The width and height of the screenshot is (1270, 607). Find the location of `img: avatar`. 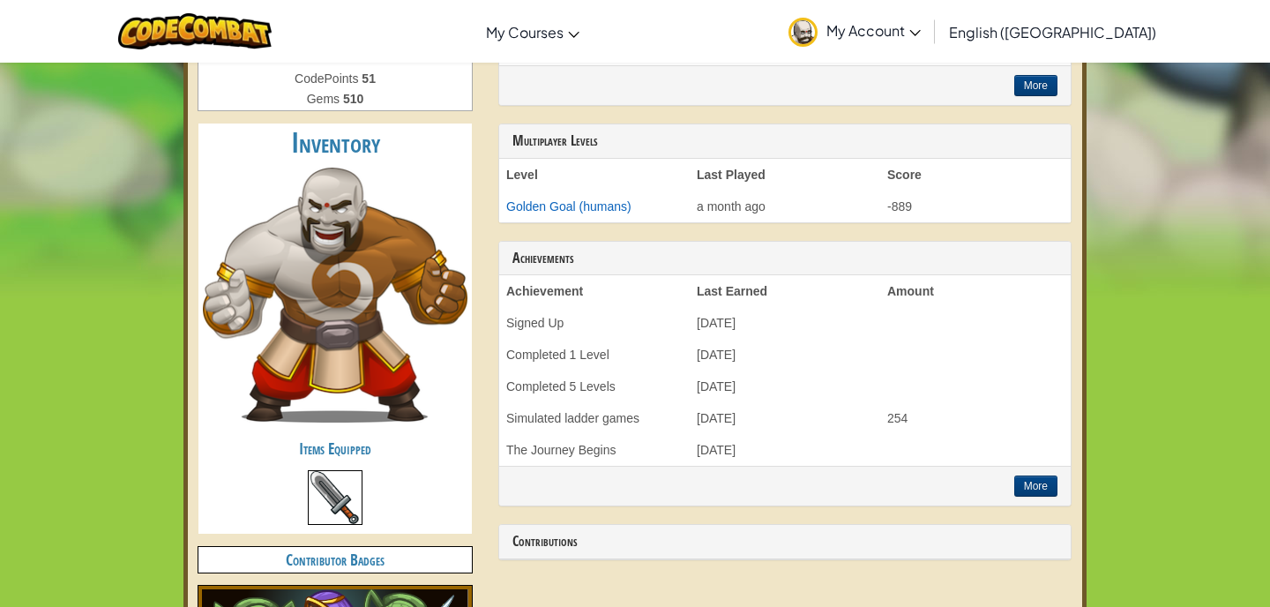

img: avatar is located at coordinates (803, 32).